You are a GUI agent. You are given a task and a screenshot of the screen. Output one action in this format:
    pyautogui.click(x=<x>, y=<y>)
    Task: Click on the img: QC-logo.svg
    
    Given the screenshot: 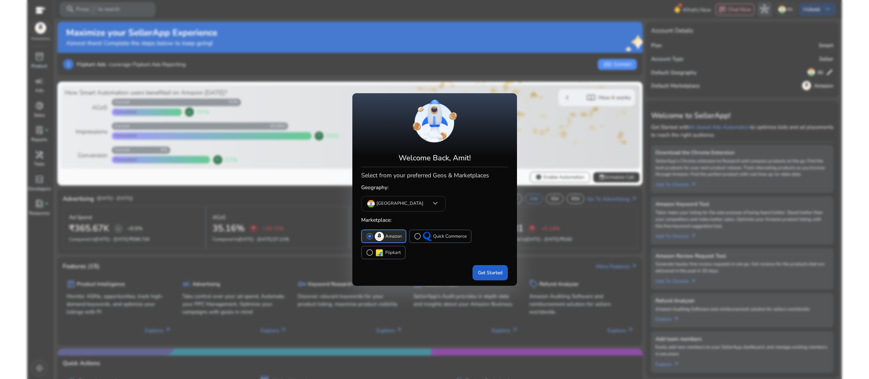 What is the action you would take?
    pyautogui.click(x=427, y=236)
    